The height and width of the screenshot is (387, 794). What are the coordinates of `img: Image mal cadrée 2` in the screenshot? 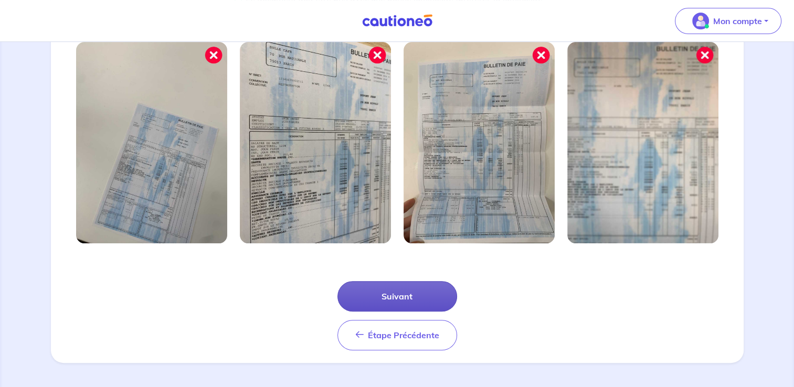 It's located at (315, 143).